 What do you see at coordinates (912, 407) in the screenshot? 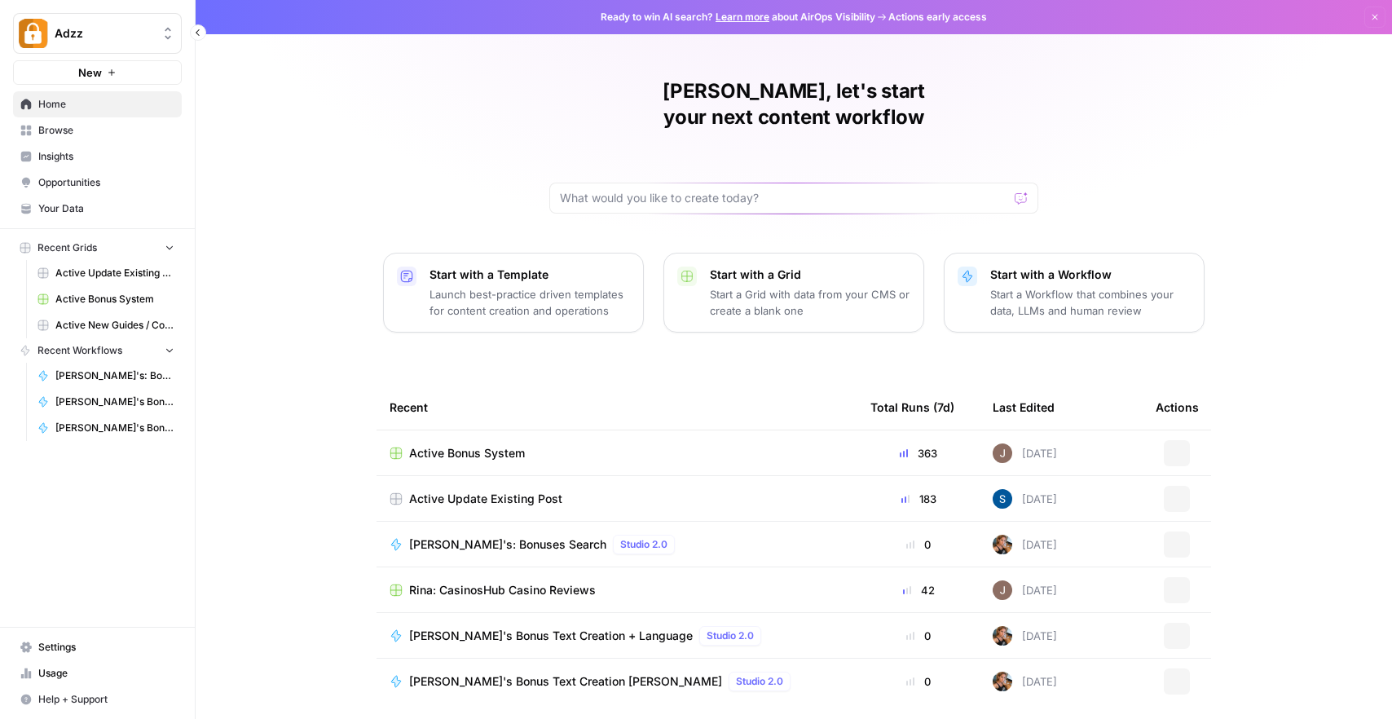
I see `div: Total Runs (7d)` at bounding box center [912, 407].